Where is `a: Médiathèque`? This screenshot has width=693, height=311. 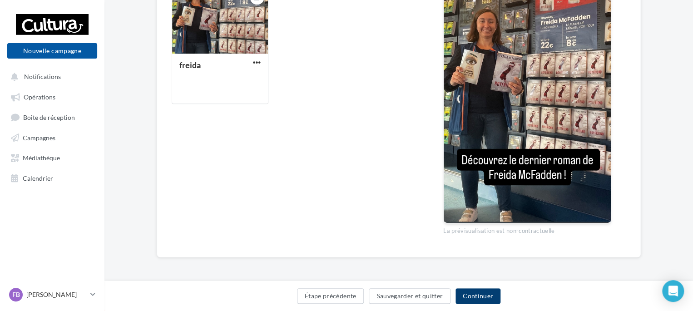 a: Médiathèque is located at coordinates (52, 157).